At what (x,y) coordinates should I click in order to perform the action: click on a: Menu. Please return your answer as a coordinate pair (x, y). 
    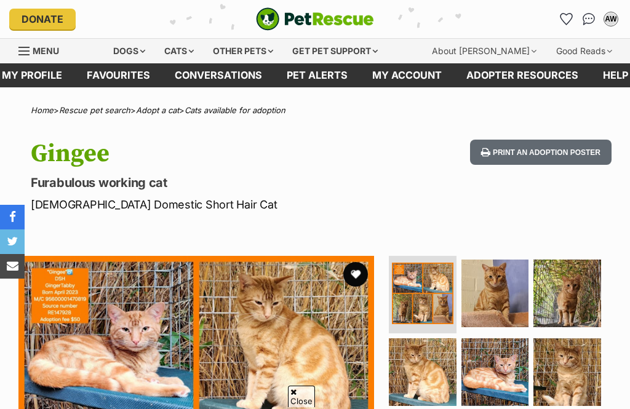
    Looking at the image, I should click on (43, 50).